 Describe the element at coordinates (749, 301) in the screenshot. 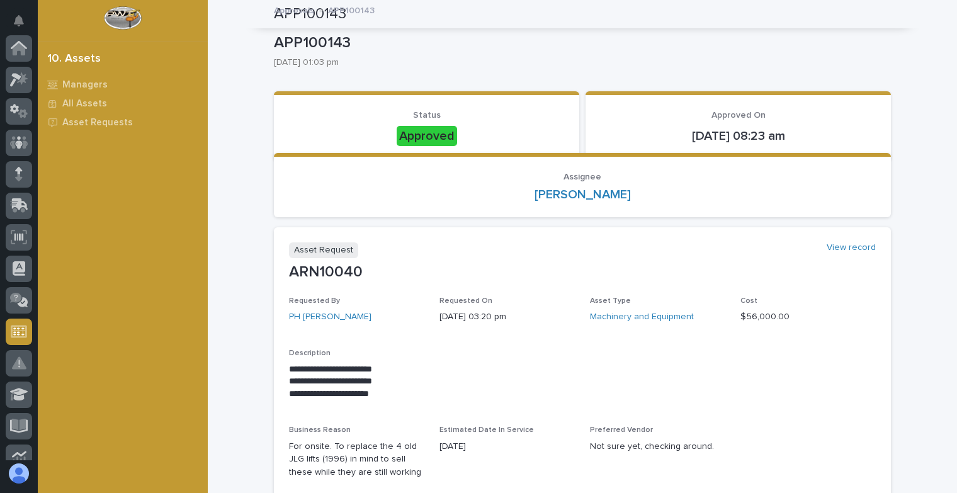

I see `span: Cost` at that location.